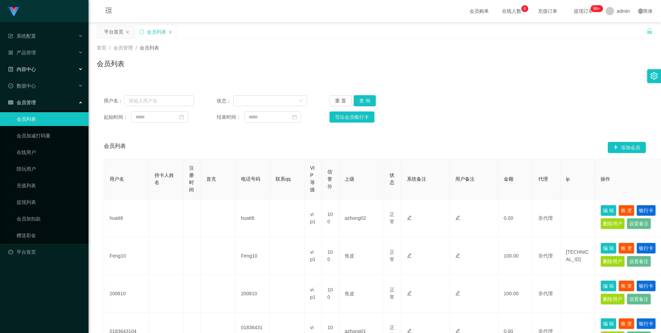 Image resolution: width=661 pixels, height=333 pixels. Describe the element at coordinates (114, 32) in the screenshot. I see `div: 平台首页` at that location.